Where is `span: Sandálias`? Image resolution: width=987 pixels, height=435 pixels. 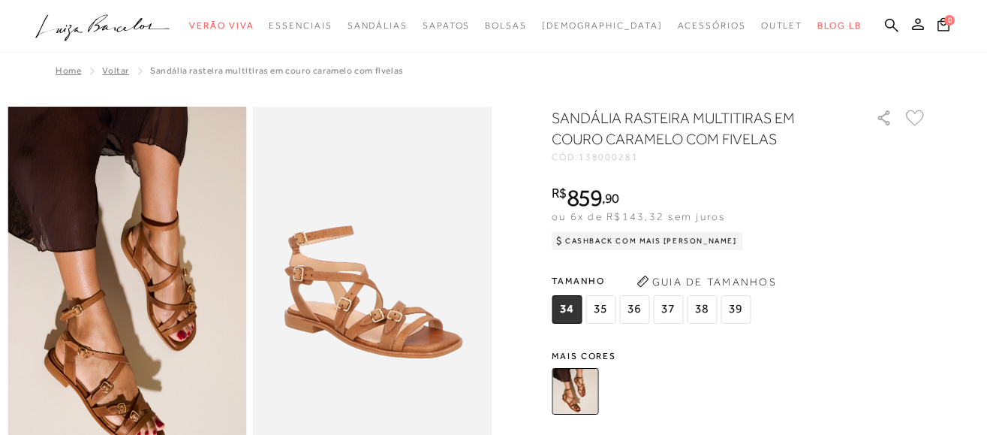 span: Sandálias is located at coordinates (378, 26).